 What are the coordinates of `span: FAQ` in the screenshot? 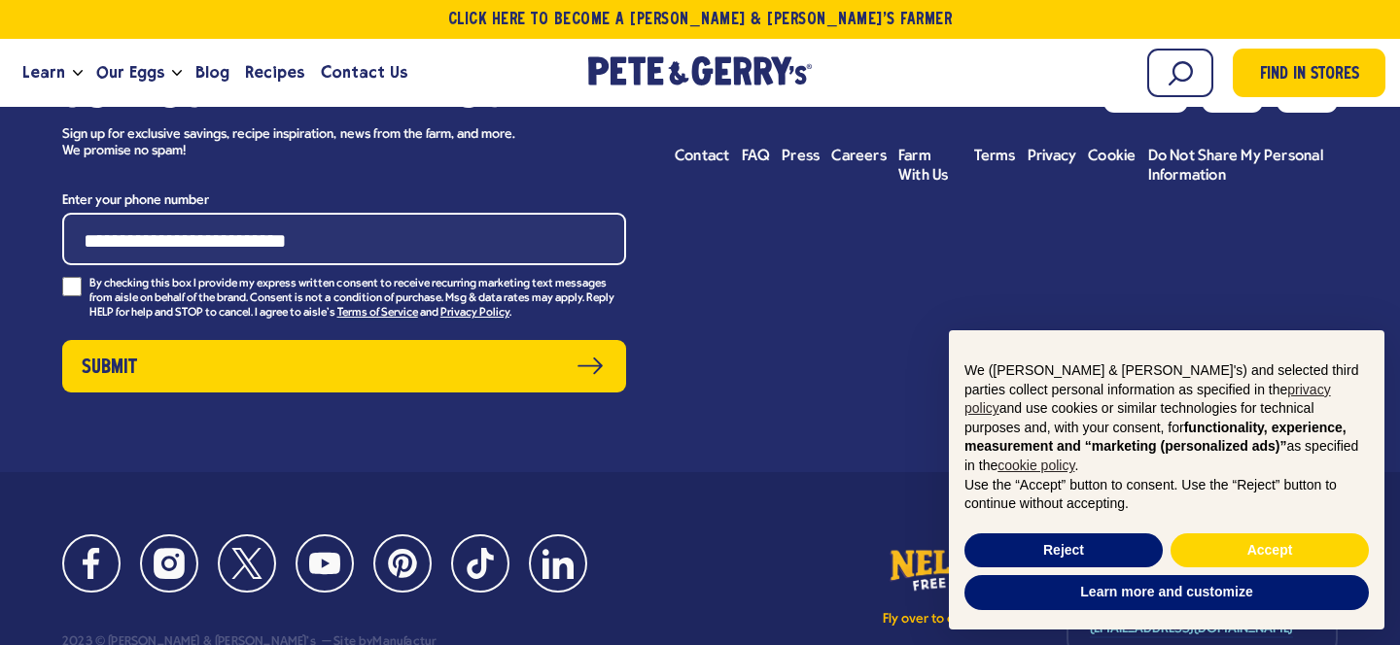 It's located at (756, 156).